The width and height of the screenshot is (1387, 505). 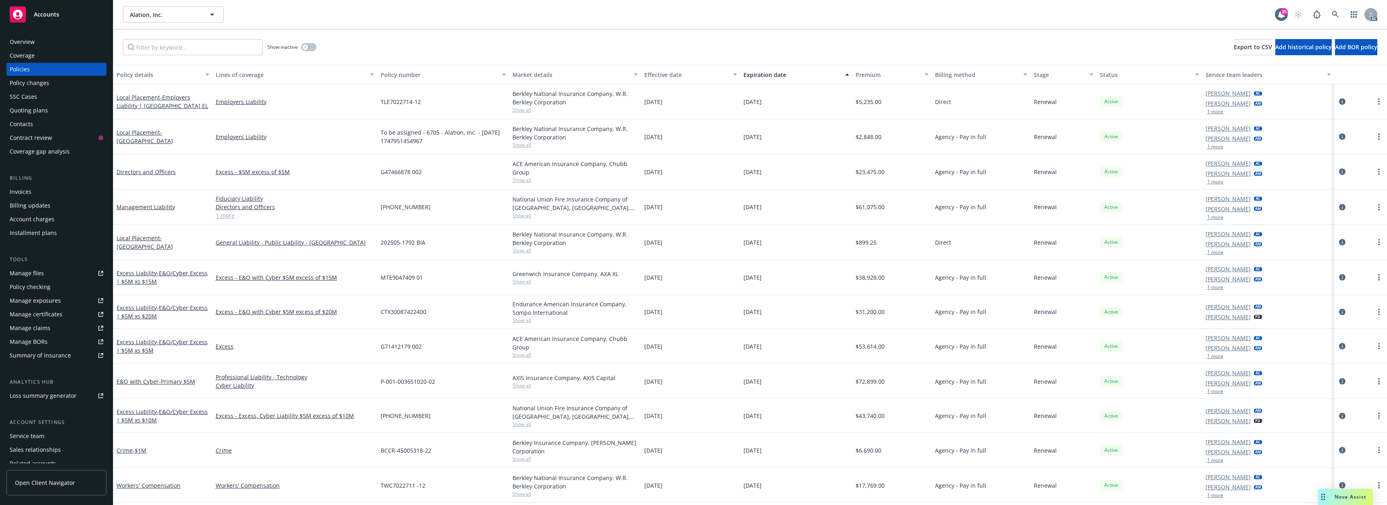 What do you see at coordinates (162, 416) in the screenshot?
I see `span: - E&O/Cyber Excess | $5M xs $10M` at bounding box center [162, 416].